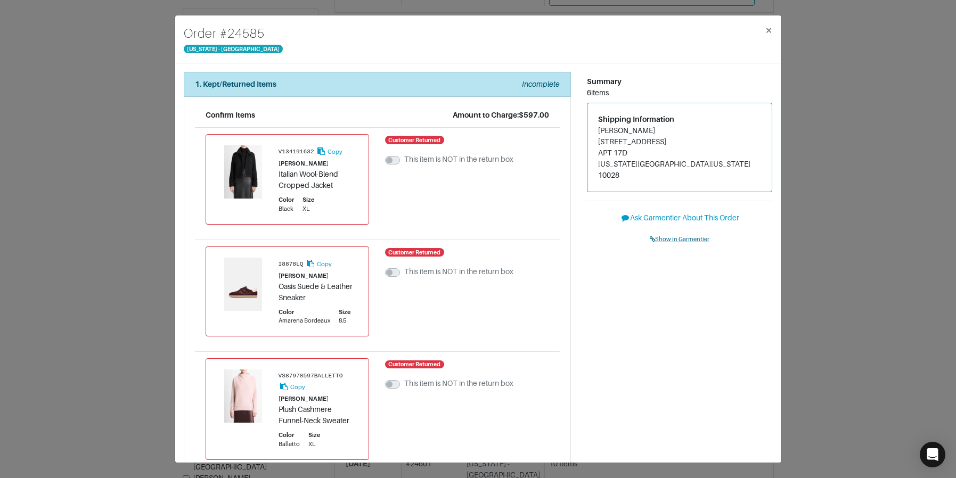 This screenshot has width=956, height=478. Describe the element at coordinates (286, 209) in the screenshot. I see `div: Black` at that location.